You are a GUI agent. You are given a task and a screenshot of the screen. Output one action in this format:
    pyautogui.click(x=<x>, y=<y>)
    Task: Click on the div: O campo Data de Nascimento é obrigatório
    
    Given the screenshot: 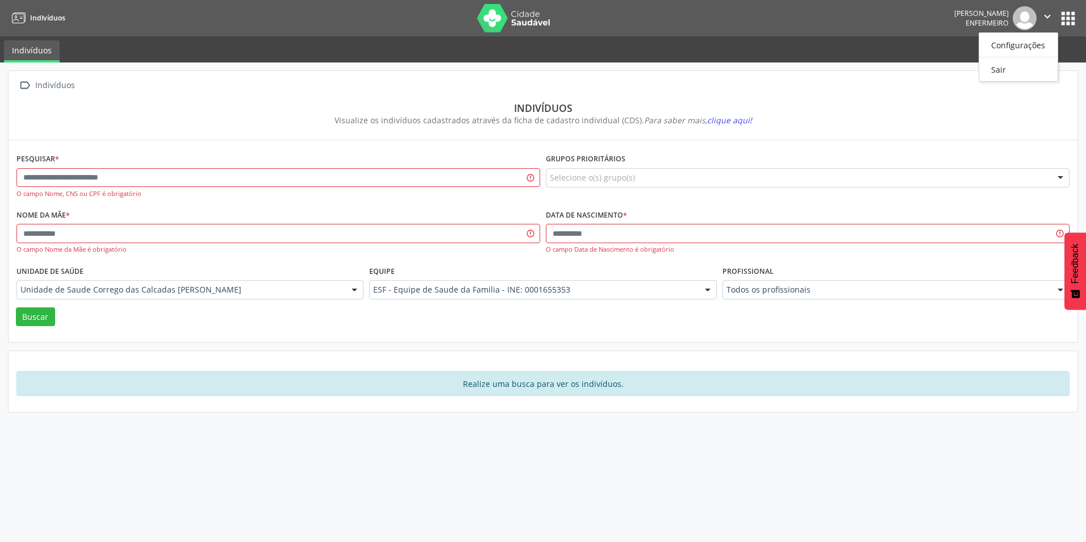 What is the action you would take?
    pyautogui.click(x=807, y=249)
    